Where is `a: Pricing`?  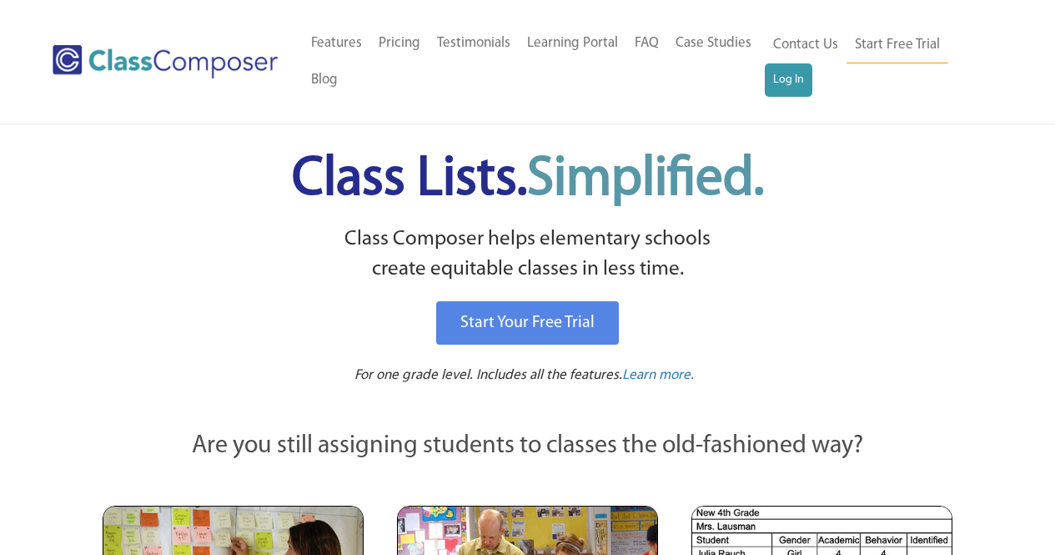
a: Pricing is located at coordinates (399, 43).